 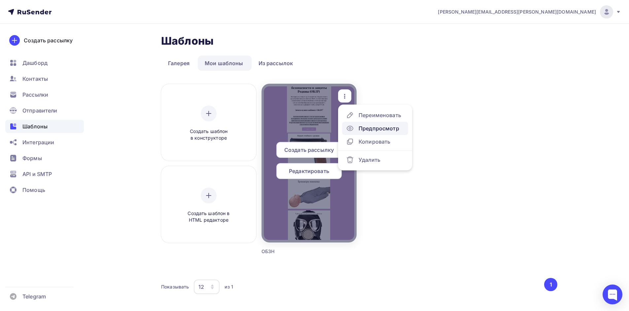 I want to click on span: Шаблоны, so click(x=35, y=126).